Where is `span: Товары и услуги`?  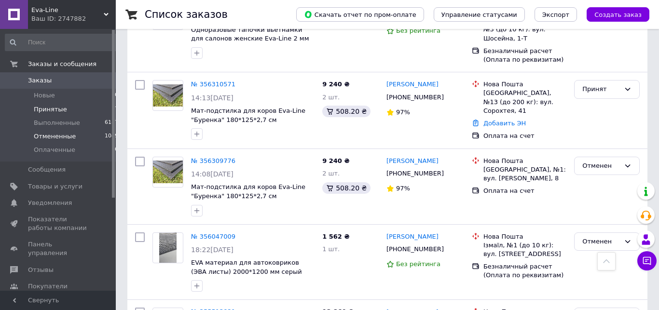
span: Товары и услуги is located at coordinates (55, 187).